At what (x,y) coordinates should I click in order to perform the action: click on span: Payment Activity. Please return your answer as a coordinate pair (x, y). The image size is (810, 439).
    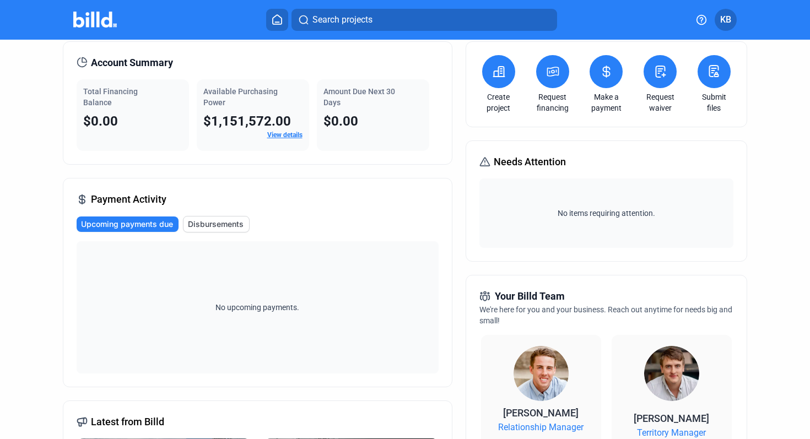
    Looking at the image, I should click on (128, 199).